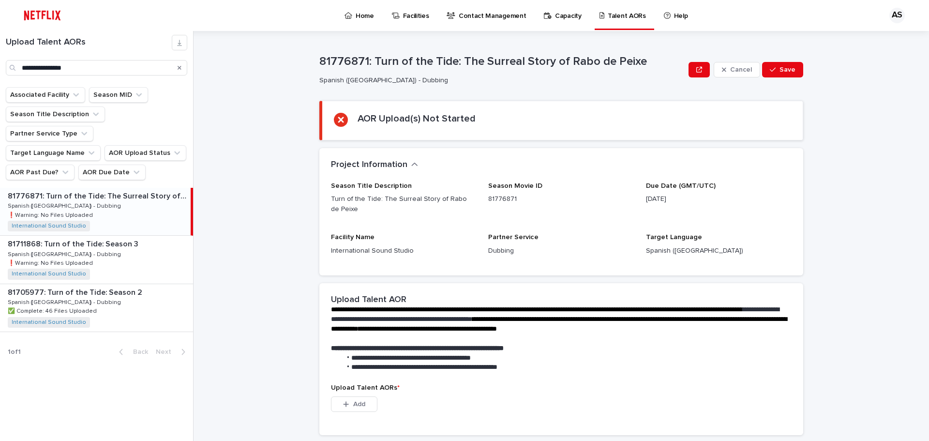 This screenshot has height=441, width=929. I want to click on button: Partner Service Type, so click(49, 134).